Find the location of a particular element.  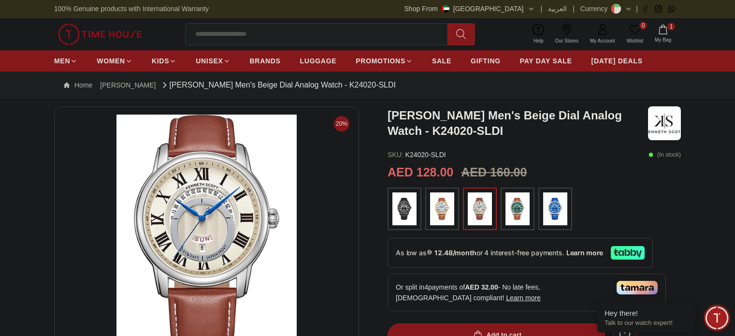

img: Kenneth Scott Men's Beige Dial Analog Watch - K24020-SLDI is located at coordinates (665, 123).